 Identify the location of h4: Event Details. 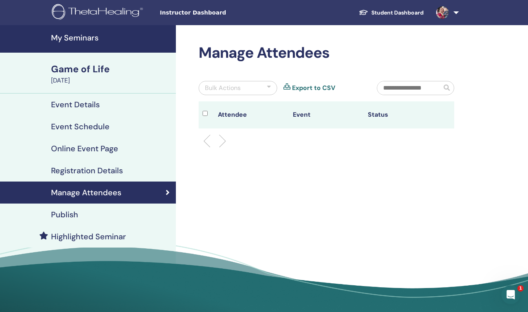
(75, 104).